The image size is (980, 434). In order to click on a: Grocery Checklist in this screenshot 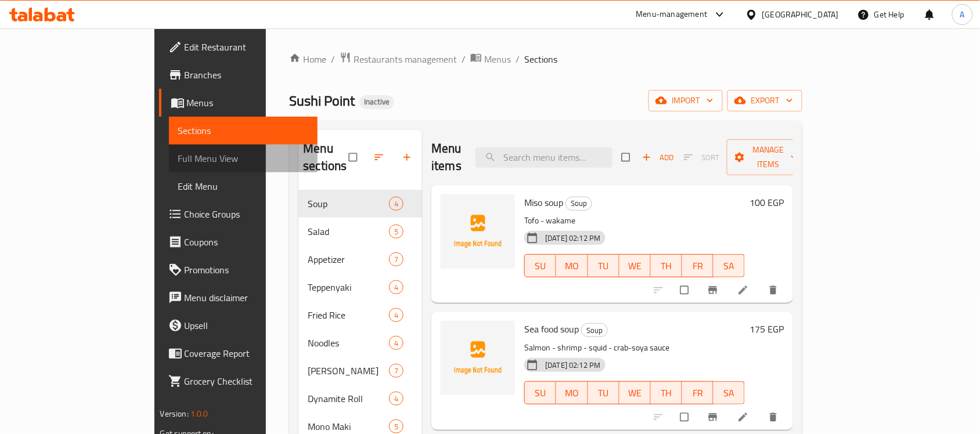, I will do `click(239, 381)`.